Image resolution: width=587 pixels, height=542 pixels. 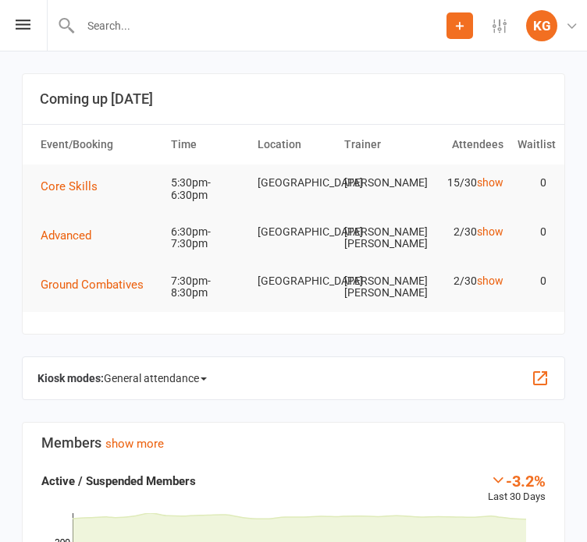 What do you see at coordinates (260, 26) in the screenshot?
I see `input: Search...` at bounding box center [260, 26].